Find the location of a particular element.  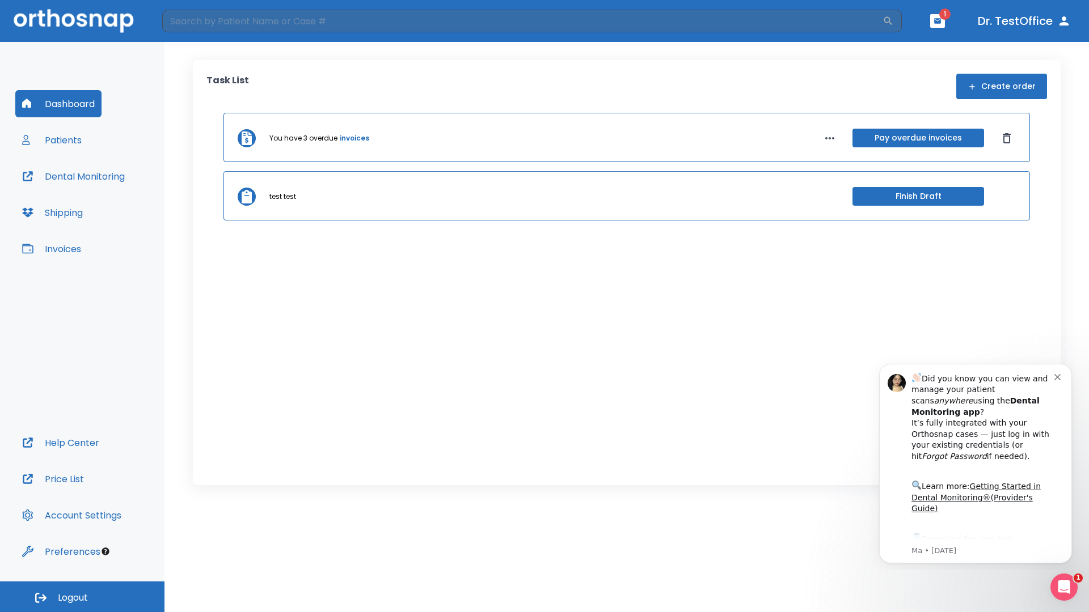

span: Logout is located at coordinates (73, 598).